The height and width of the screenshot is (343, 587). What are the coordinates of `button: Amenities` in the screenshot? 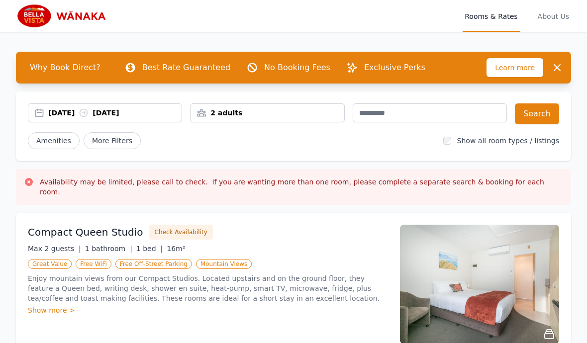 It's located at (54, 141).